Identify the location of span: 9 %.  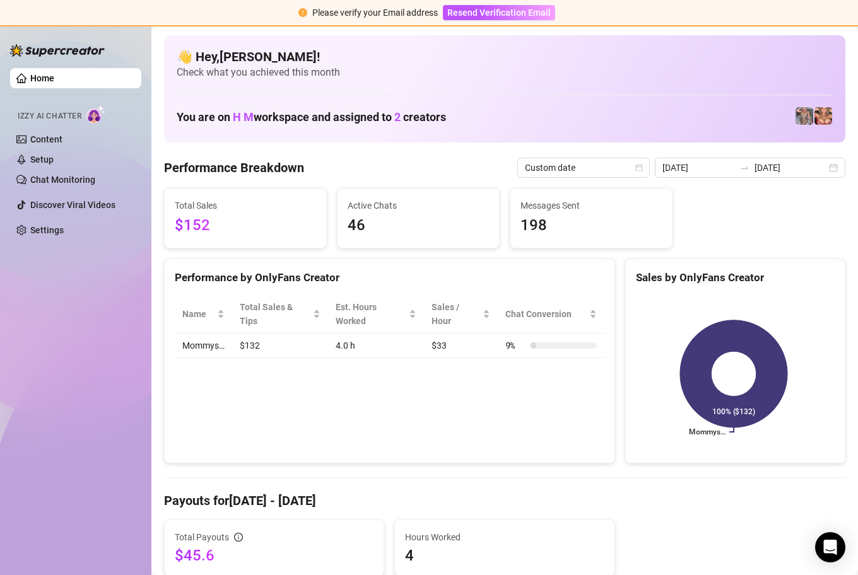
(515, 346).